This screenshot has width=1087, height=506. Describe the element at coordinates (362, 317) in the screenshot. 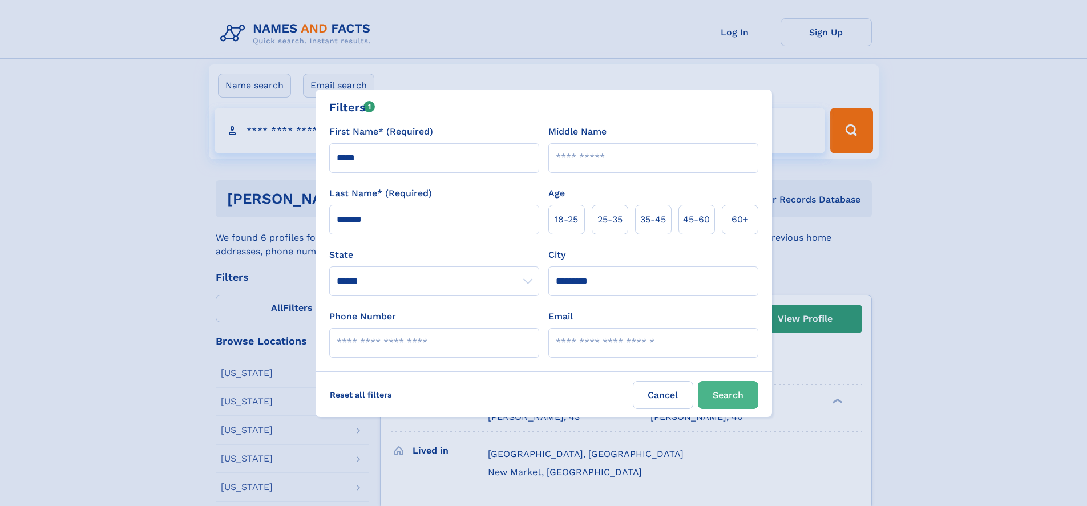

I see `label: Phone Number` at that location.